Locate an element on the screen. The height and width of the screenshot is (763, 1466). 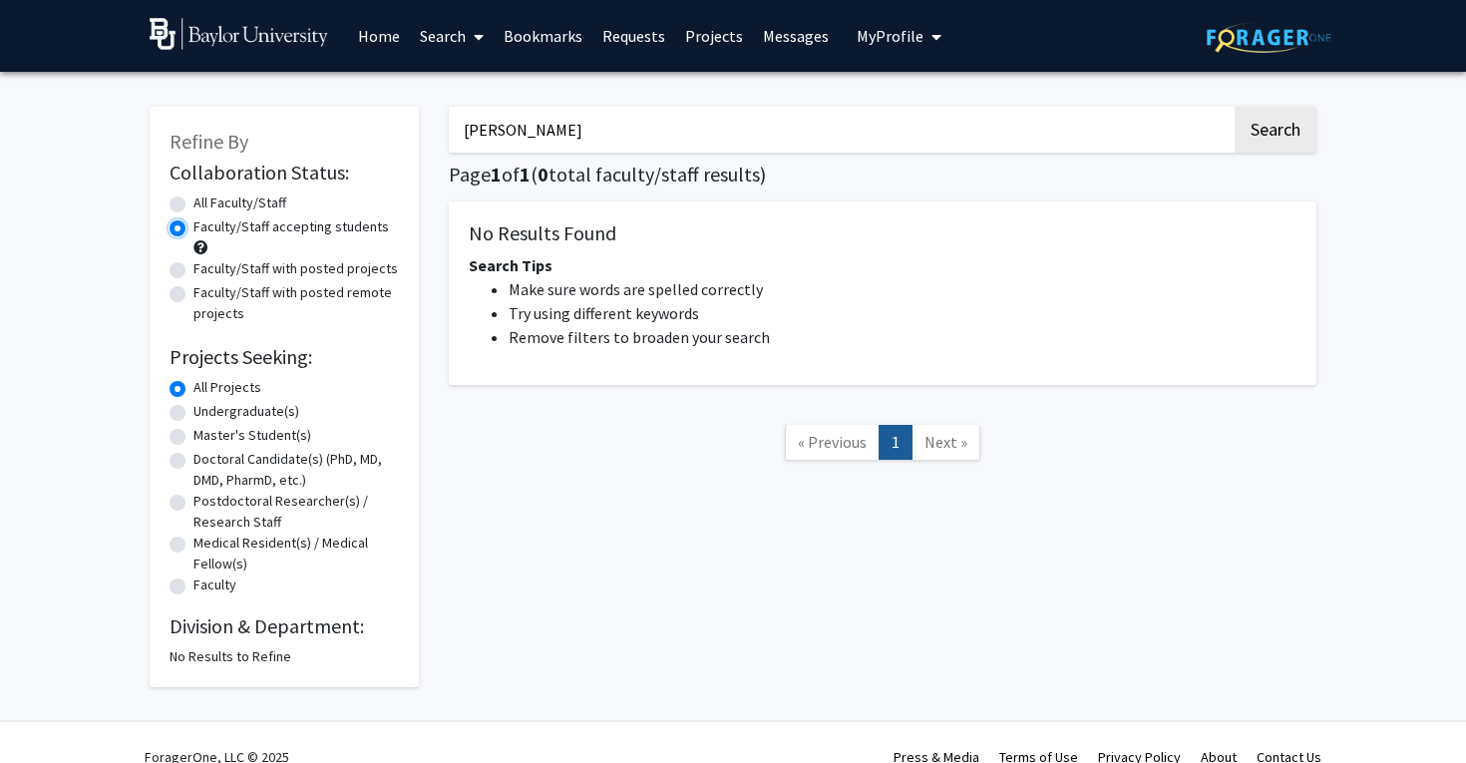
h2: Projects Seeking: is located at coordinates (284, 357).